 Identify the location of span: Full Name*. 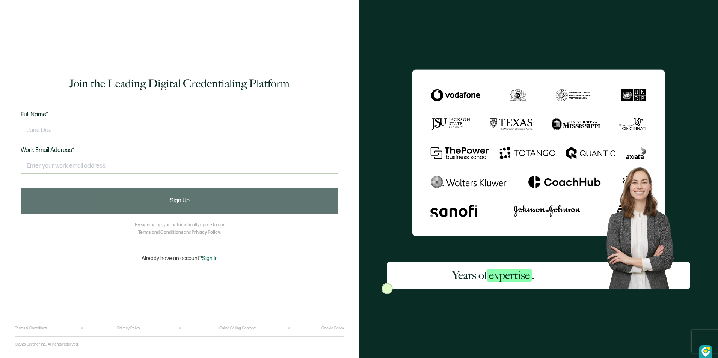
(34, 114).